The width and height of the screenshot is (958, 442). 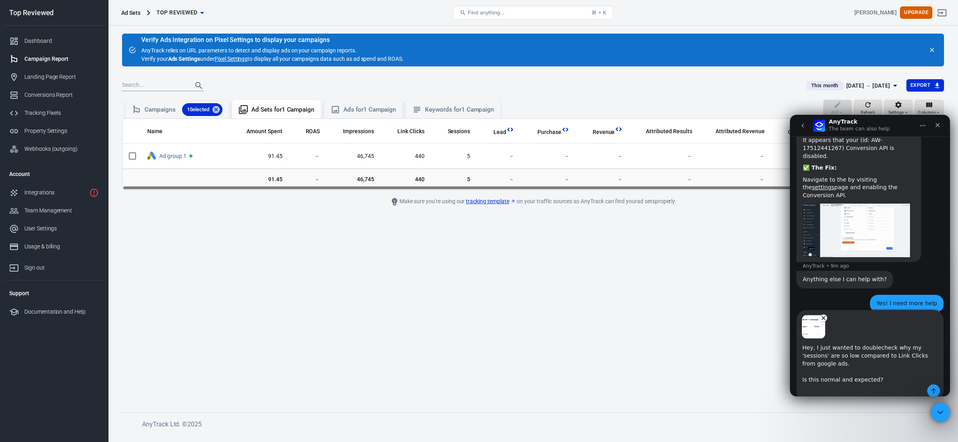 I want to click on div: Documentation and Help, so click(x=62, y=312).